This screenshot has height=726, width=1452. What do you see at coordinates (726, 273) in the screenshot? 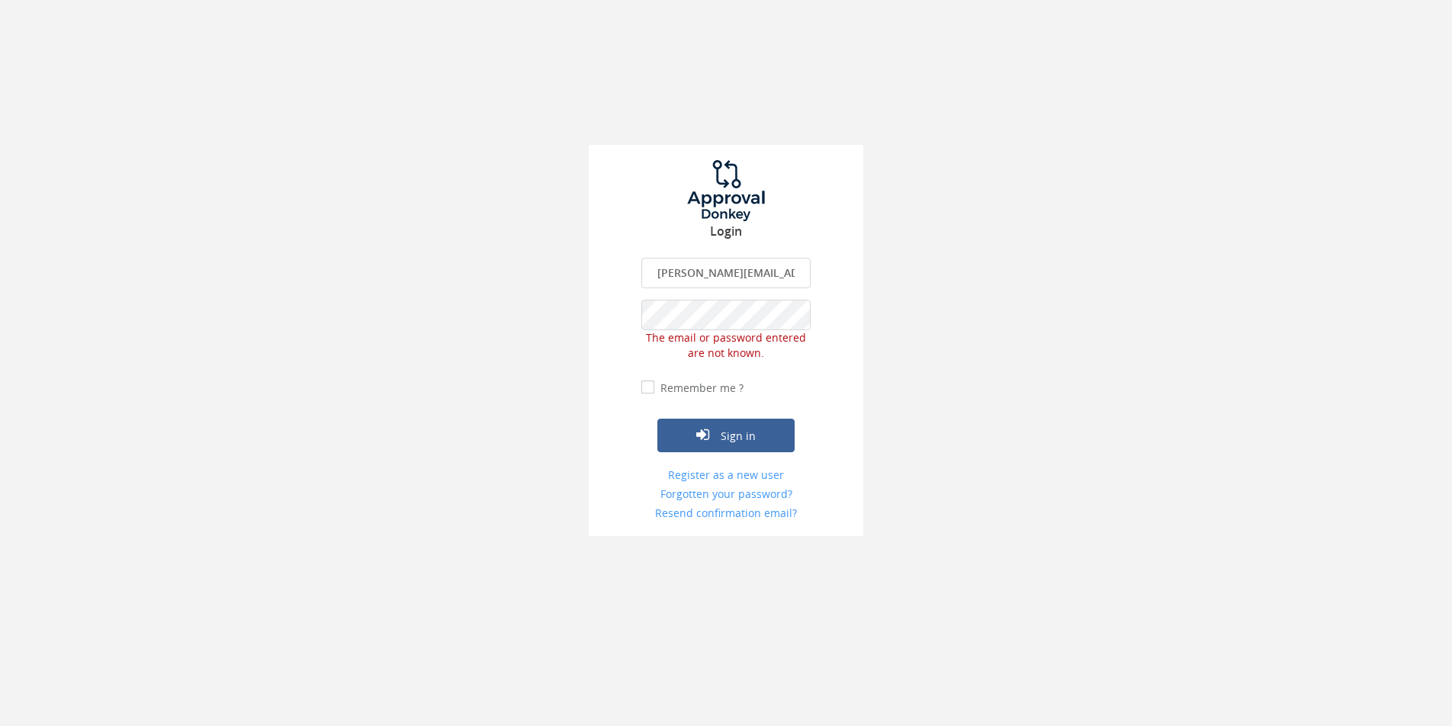
I see `input: Enter your Email` at bounding box center [726, 273].